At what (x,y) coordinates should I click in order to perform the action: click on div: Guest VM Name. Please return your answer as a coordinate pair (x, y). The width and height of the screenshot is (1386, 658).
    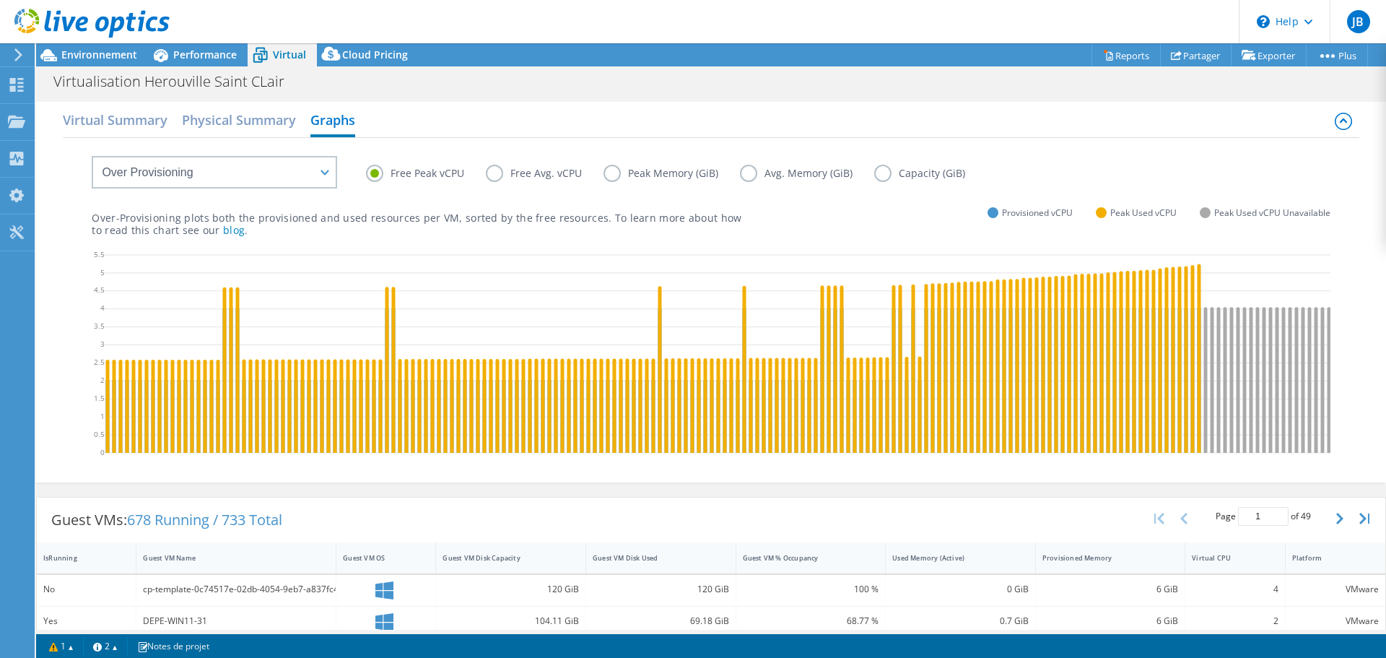
    Looking at the image, I should click on (227, 557).